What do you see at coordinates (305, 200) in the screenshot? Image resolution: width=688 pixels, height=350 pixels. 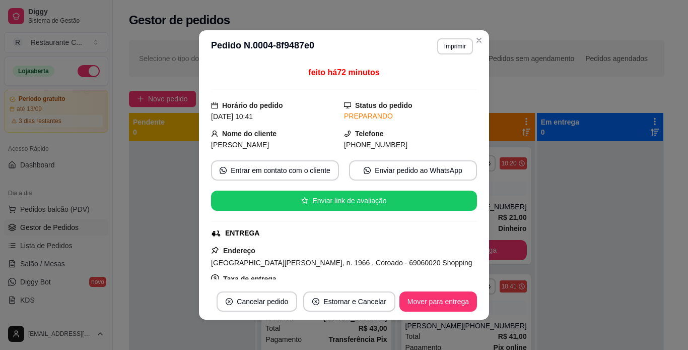 I see `span: star` at bounding box center [305, 200].